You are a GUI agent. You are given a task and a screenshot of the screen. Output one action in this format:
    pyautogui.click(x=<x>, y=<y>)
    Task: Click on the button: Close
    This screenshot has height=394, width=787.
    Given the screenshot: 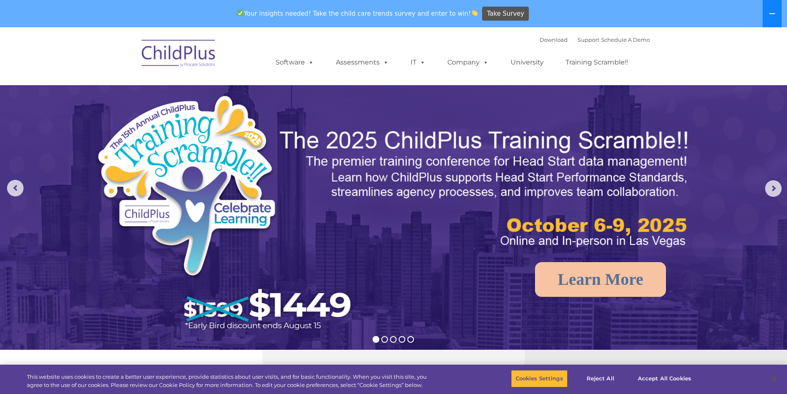 What is the action you would take?
    pyautogui.click(x=774, y=378)
    